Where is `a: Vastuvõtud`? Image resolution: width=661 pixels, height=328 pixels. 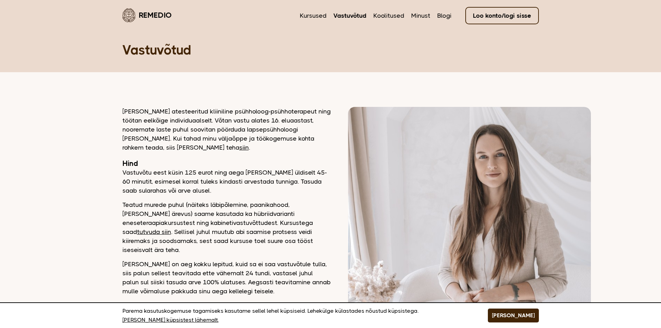 a: Vastuvõtud is located at coordinates (350, 16).